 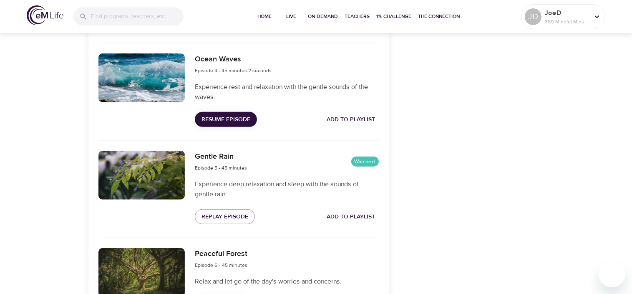 I want to click on span: Home, so click(x=265, y=16).